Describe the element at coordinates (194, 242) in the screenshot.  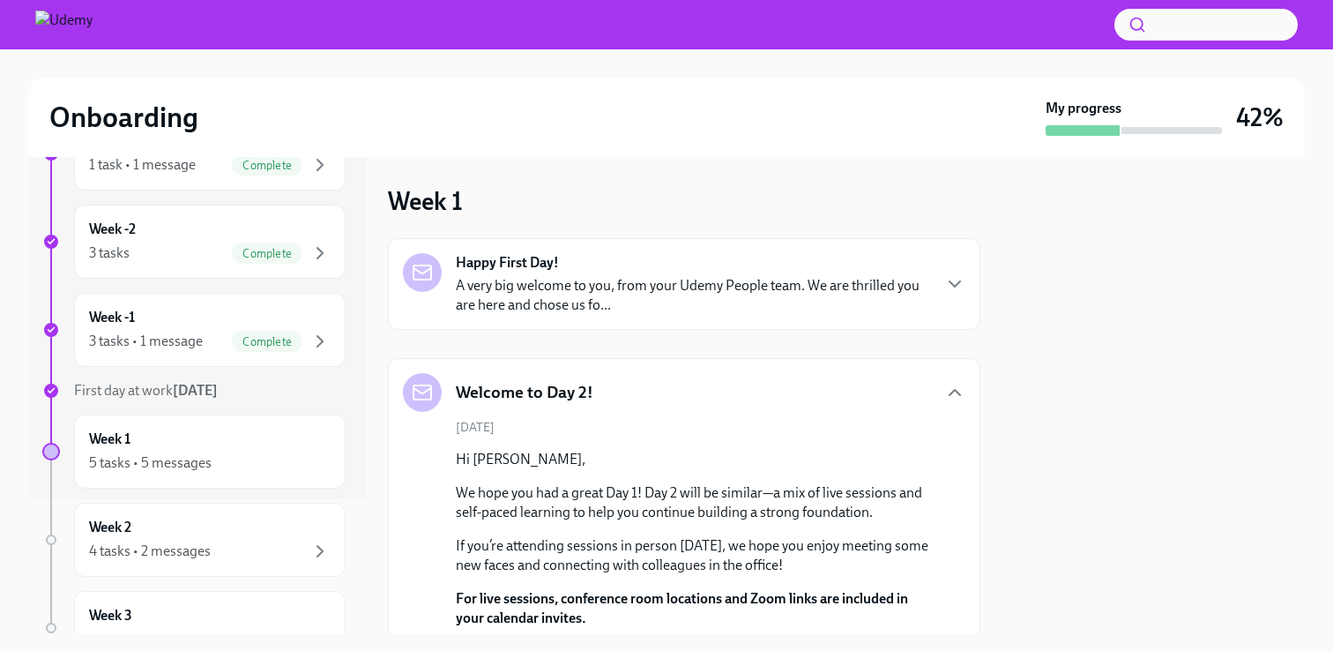
I see `a: Week -23 tasksComplete` at that location.